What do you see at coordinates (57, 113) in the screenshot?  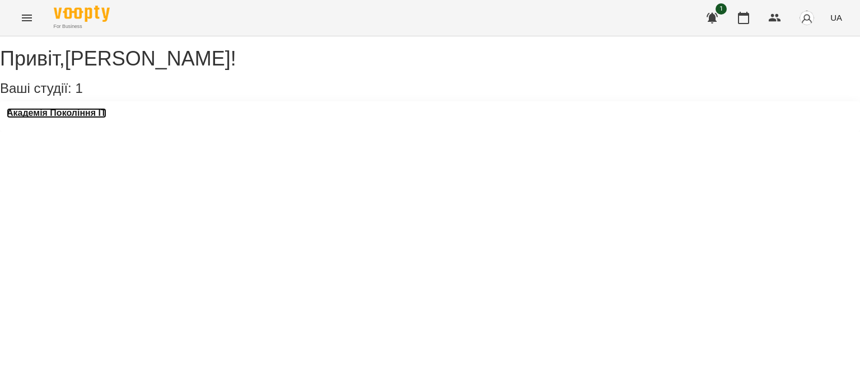 I see `a: Академія Покоління ІТ` at bounding box center [57, 113].